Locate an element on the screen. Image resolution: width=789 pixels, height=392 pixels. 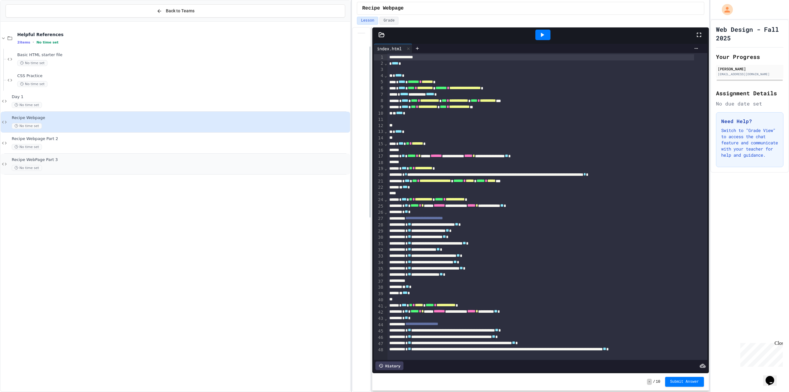
div: 10 is located at coordinates (379, 113).